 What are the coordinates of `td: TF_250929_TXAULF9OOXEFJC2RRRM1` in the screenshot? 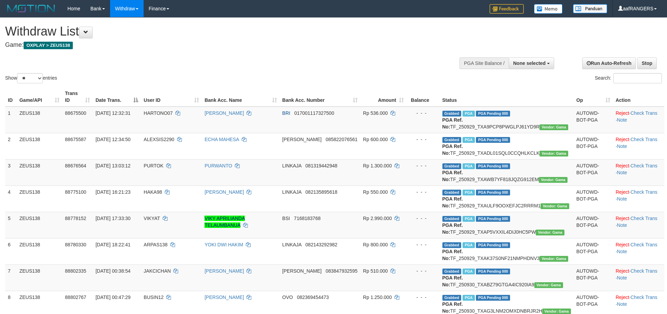 It's located at (507, 199).